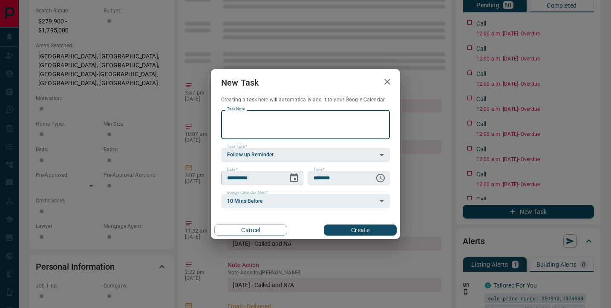 The height and width of the screenshot is (308, 611). I want to click on label: Date, so click(232, 170).